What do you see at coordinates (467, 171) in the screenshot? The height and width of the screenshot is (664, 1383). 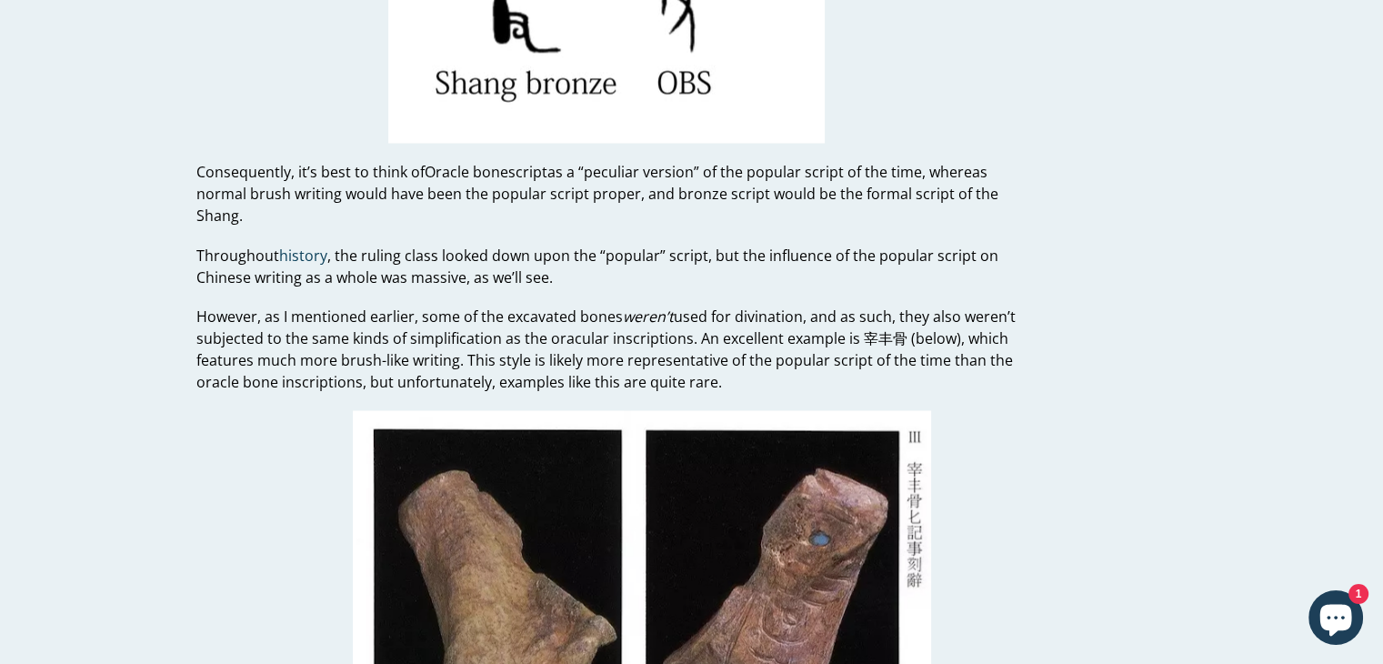 I see `span: Oracle bone` at bounding box center [467, 171].